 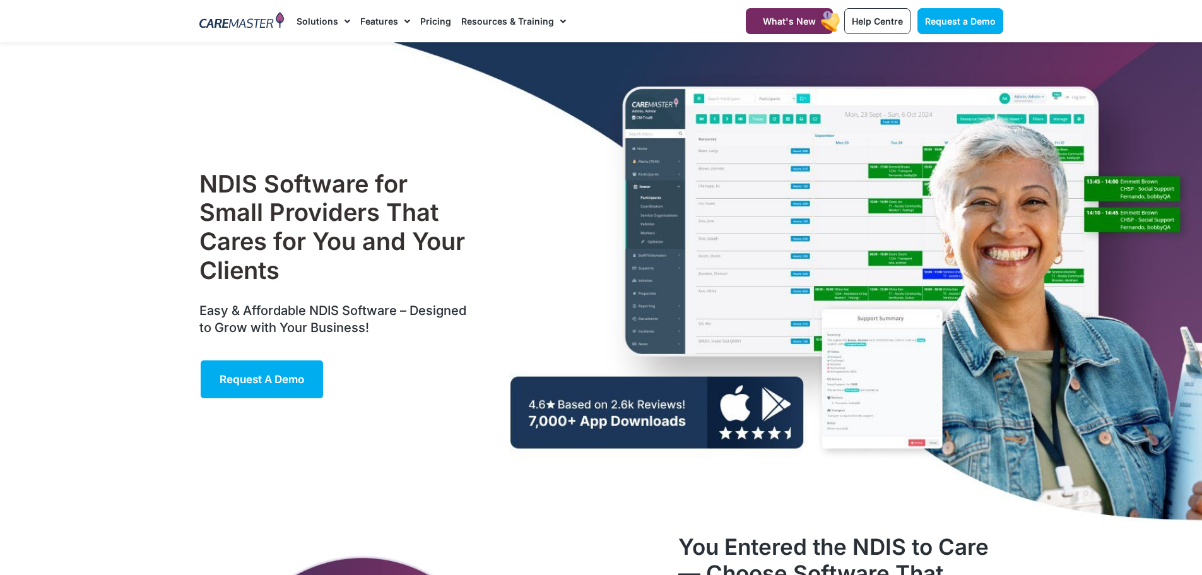 I want to click on h1: NDIS Software for Small Providers That Cares for You and Your Clients, so click(x=336, y=227).